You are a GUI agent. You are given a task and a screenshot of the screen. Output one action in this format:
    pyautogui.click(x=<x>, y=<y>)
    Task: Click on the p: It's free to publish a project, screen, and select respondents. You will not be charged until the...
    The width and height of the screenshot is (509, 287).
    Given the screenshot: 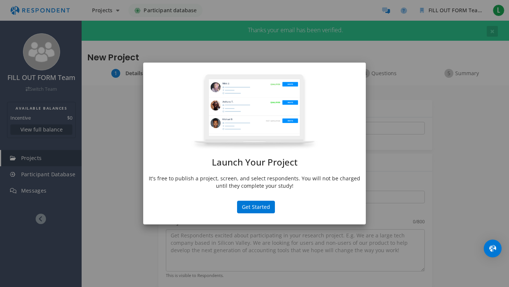 What is the action you would take?
    pyautogui.click(x=254, y=182)
    